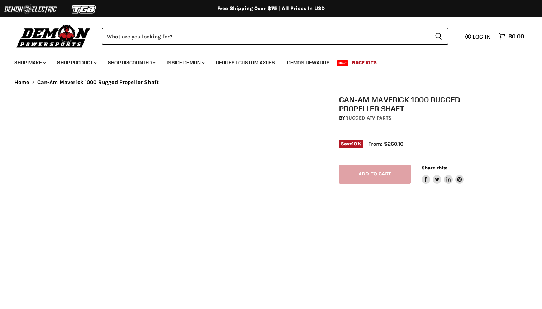 The image size is (542, 309). Describe the element at coordinates (516, 36) in the screenshot. I see `span: $0.00` at that location.